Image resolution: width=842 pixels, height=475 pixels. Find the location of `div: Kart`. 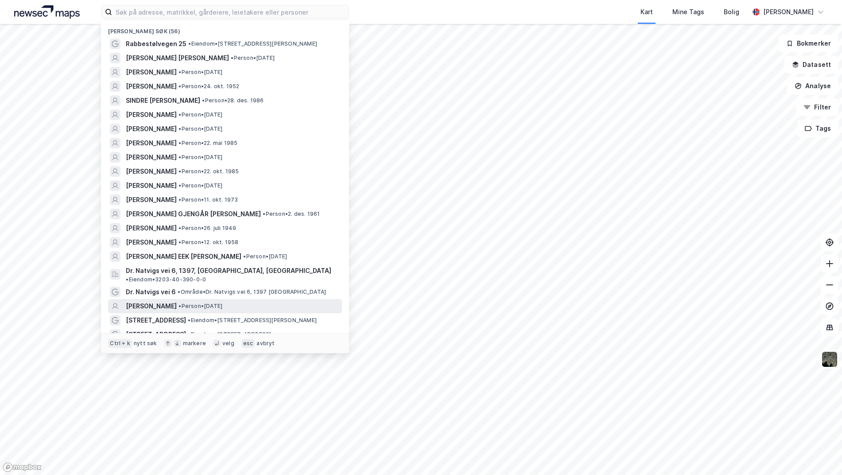

div: Kart is located at coordinates (647, 12).